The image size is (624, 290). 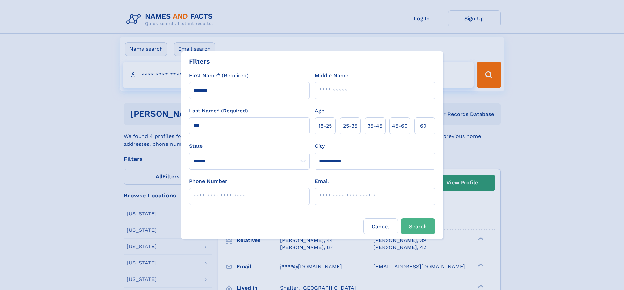 I want to click on label: Age, so click(x=319, y=111).